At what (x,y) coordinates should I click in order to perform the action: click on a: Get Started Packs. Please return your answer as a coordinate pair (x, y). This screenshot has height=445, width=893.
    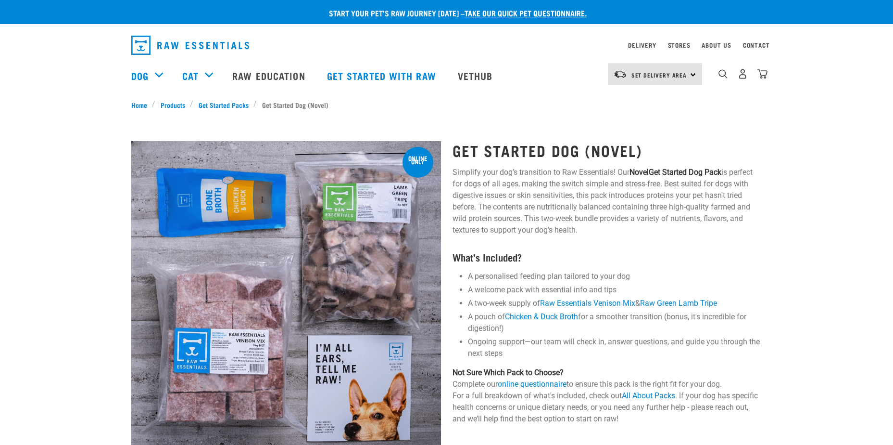
    Looking at the image, I should click on (223, 104).